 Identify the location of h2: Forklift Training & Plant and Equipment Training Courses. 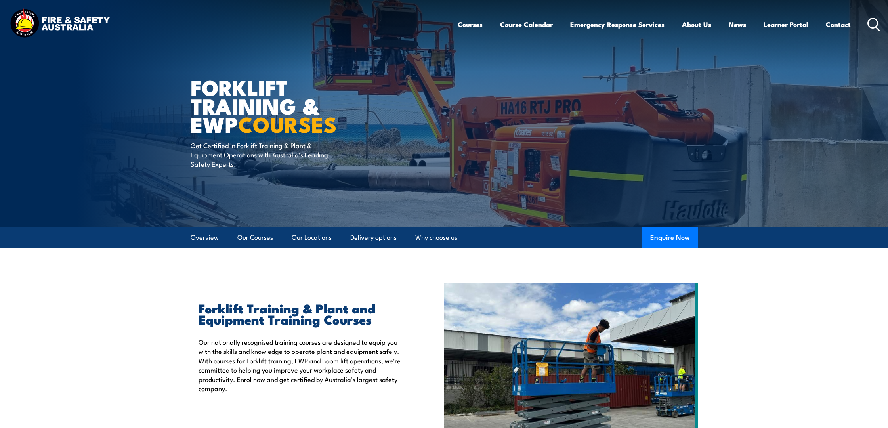
(303, 313).